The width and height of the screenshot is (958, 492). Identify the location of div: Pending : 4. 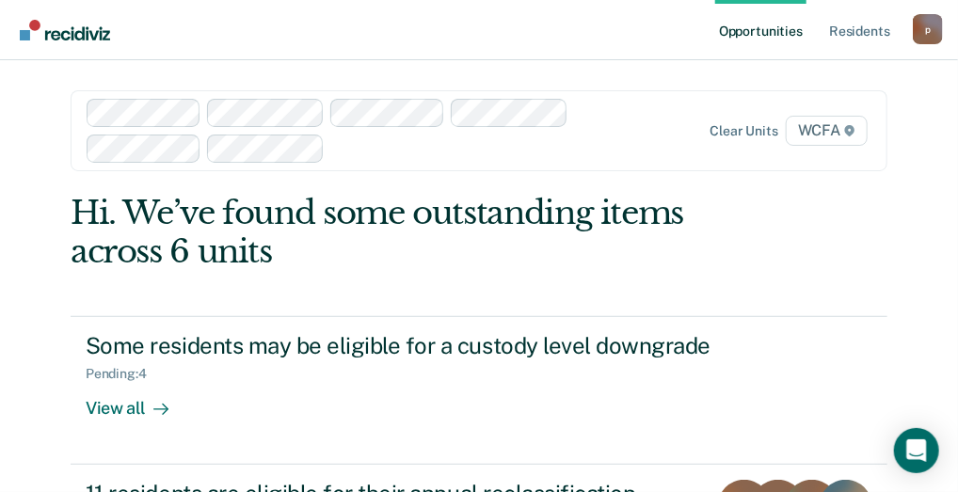
(123, 374).